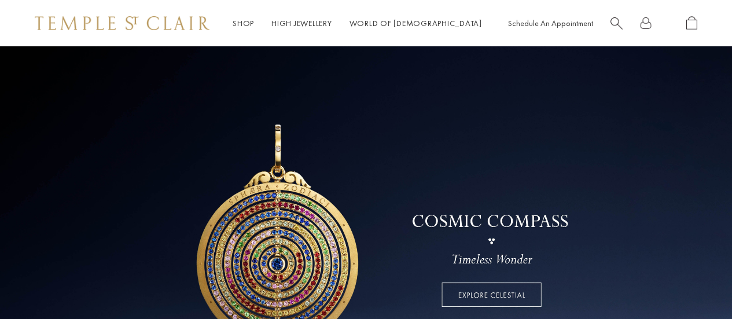  What do you see at coordinates (616, 23) in the screenshot?
I see `a: Search` at bounding box center [616, 23].